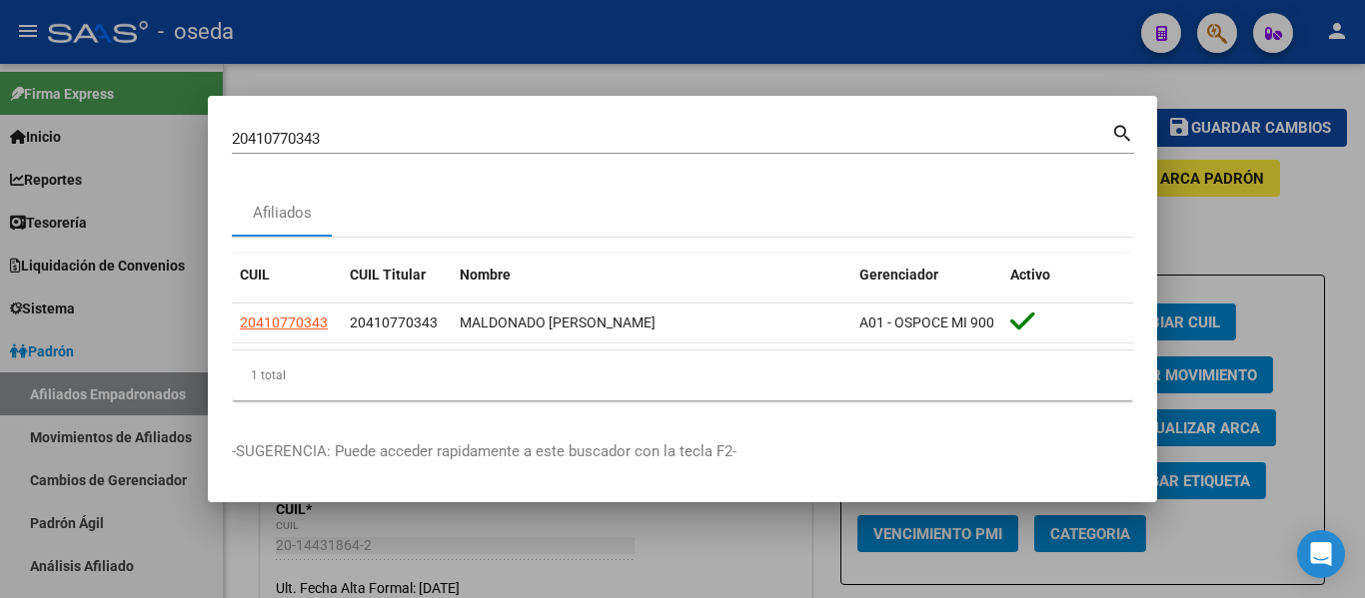  Describe the element at coordinates (898, 275) in the screenshot. I see `span: Gerenciador` at that location.